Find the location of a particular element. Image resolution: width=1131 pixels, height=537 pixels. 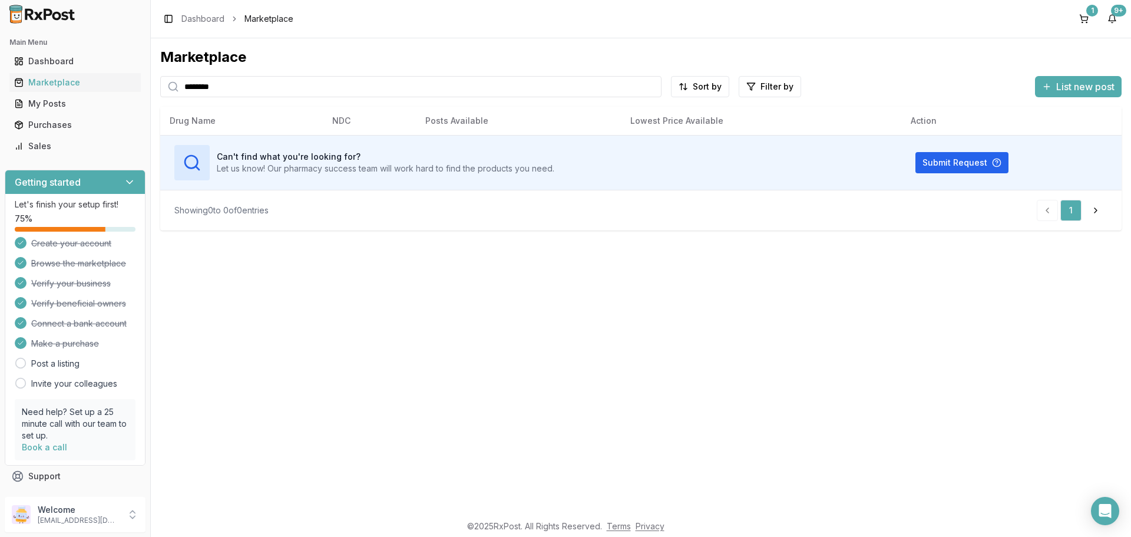

a: Marketplace is located at coordinates (75, 82).